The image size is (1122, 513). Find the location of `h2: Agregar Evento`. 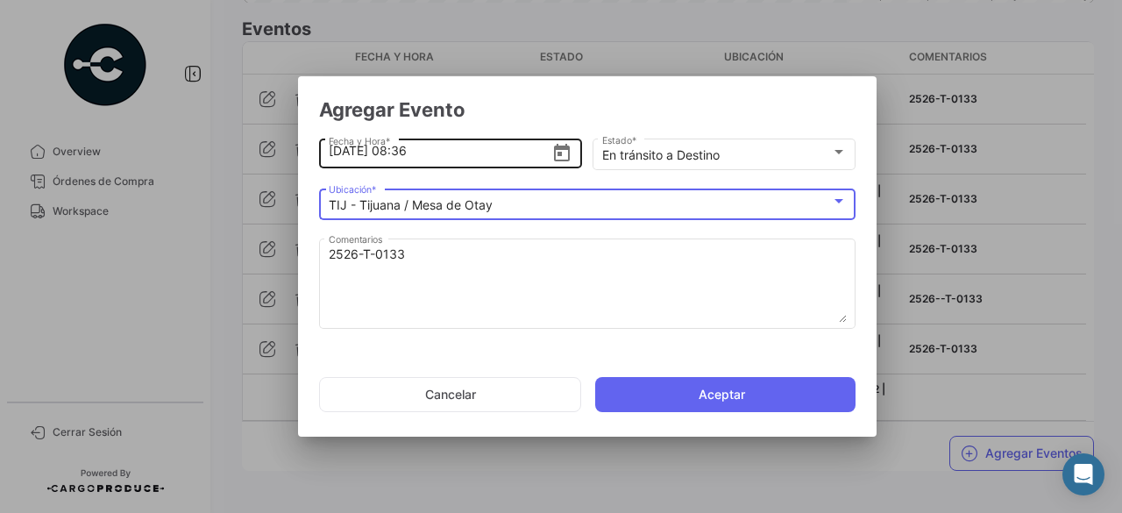

h2: Agregar Evento is located at coordinates (587, 110).